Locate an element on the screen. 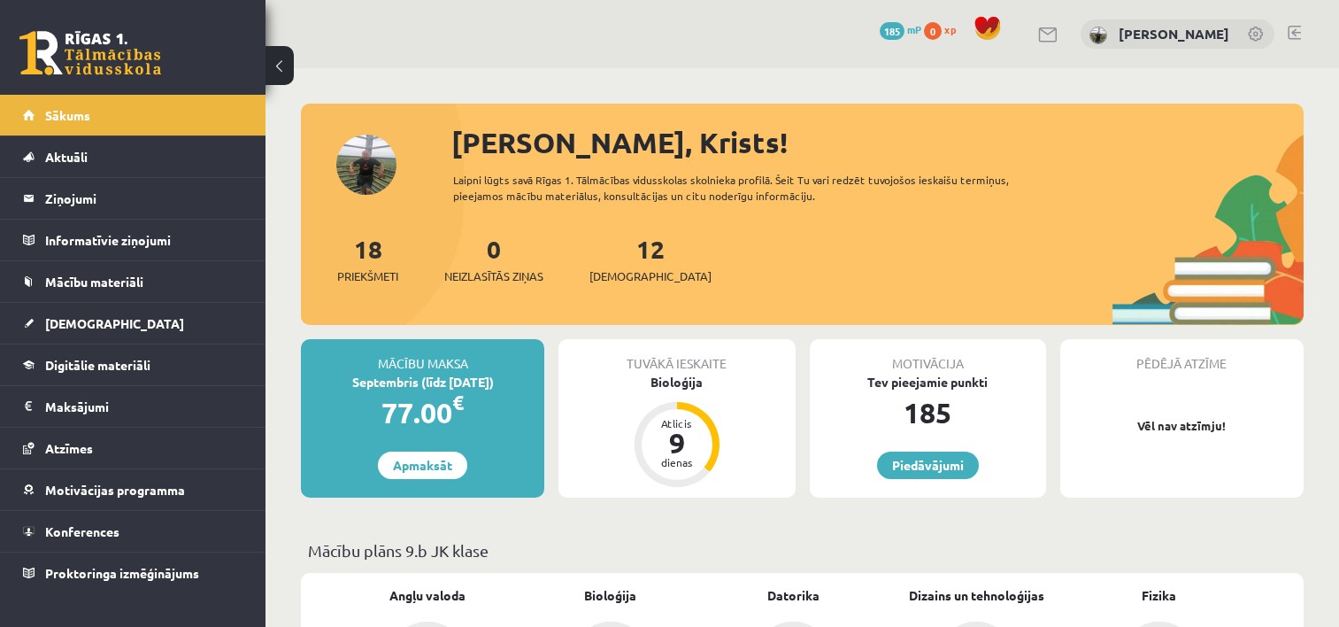 This screenshot has width=1339, height=627. span: Aktuāli is located at coordinates (66, 157).